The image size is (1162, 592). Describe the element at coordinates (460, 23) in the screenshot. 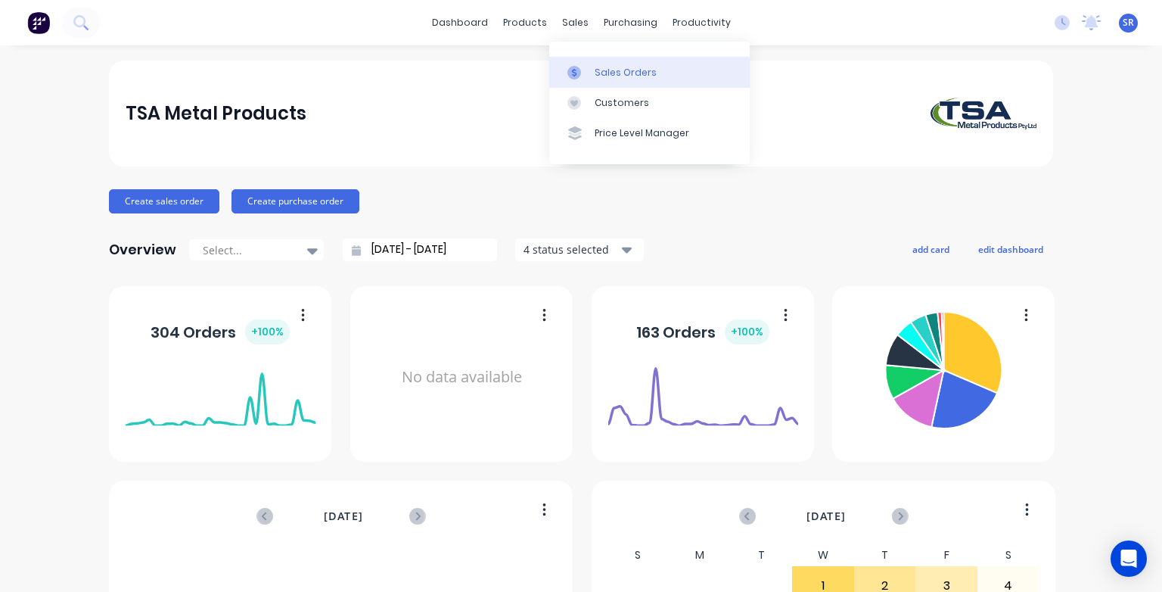

I see `a: dashboard` at that location.